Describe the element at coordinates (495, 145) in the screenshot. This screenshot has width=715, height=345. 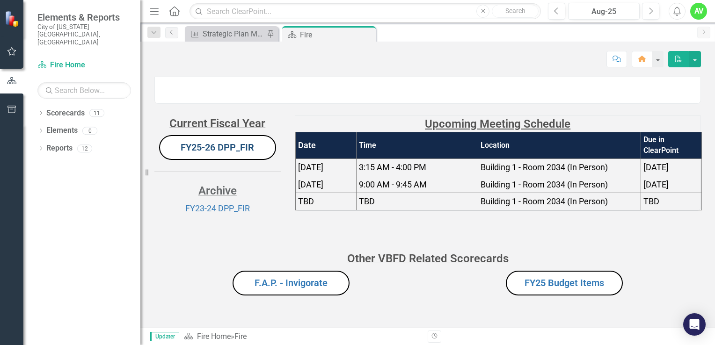
I see `strong: Location` at that location.